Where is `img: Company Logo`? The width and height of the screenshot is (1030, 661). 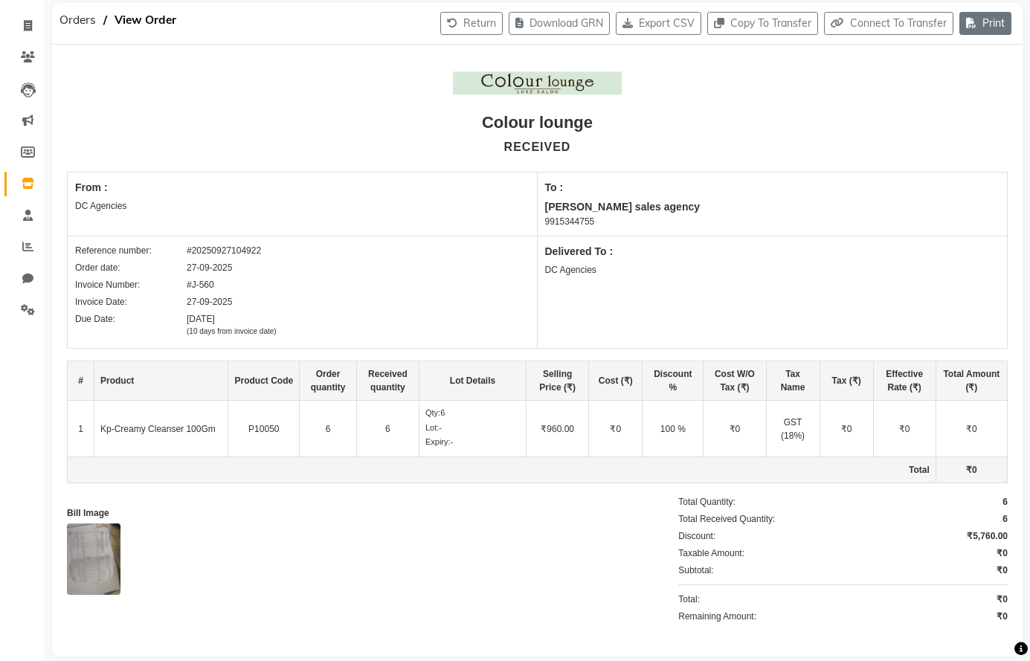 img: Company Logo is located at coordinates (538, 83).